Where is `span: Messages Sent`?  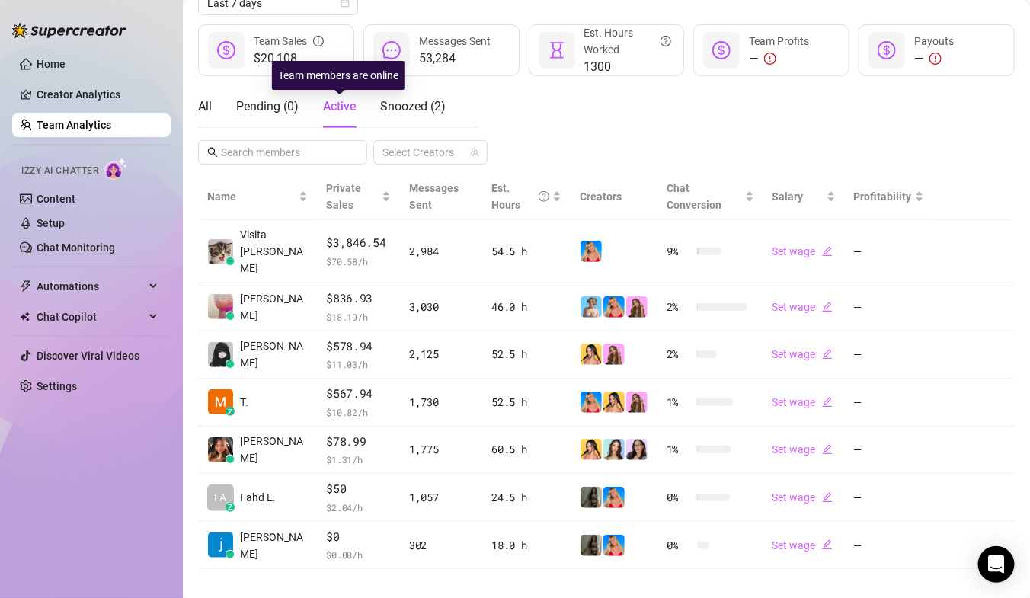 span: Messages Sent is located at coordinates (455, 41).